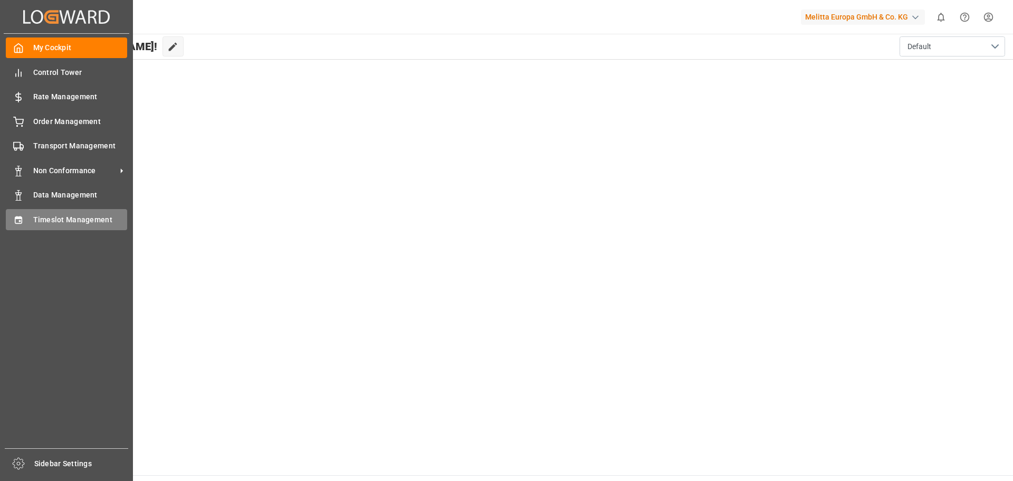 The height and width of the screenshot is (481, 1013). What do you see at coordinates (67, 121) in the screenshot?
I see `a: Order Management` at bounding box center [67, 121].